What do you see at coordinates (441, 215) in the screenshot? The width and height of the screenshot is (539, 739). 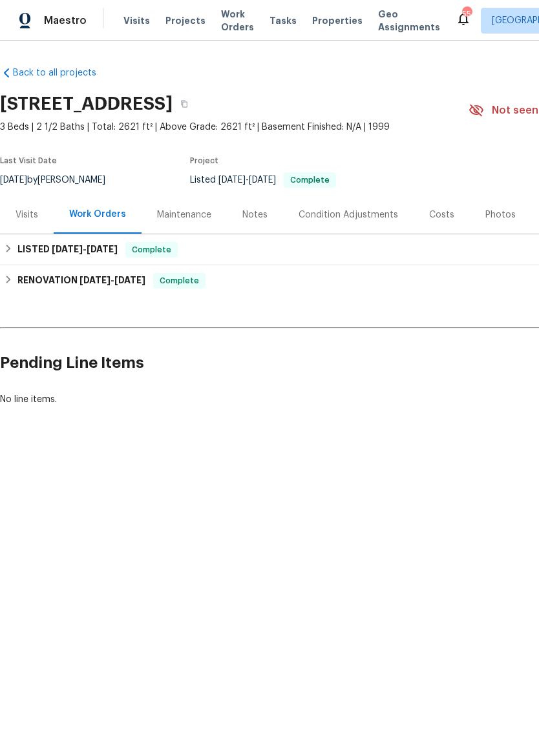 I see `div: Costs` at bounding box center [441, 215].